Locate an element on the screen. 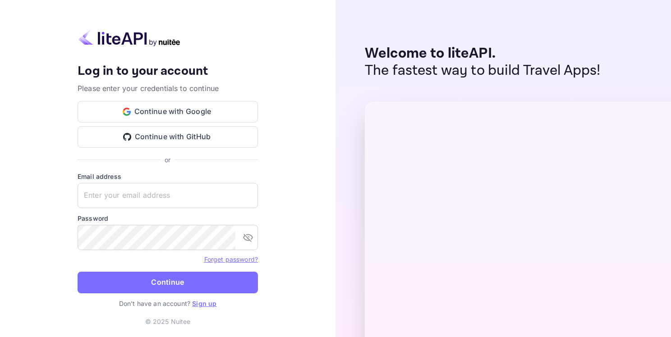 This screenshot has width=671, height=337. a: Sign up is located at coordinates (204, 303).